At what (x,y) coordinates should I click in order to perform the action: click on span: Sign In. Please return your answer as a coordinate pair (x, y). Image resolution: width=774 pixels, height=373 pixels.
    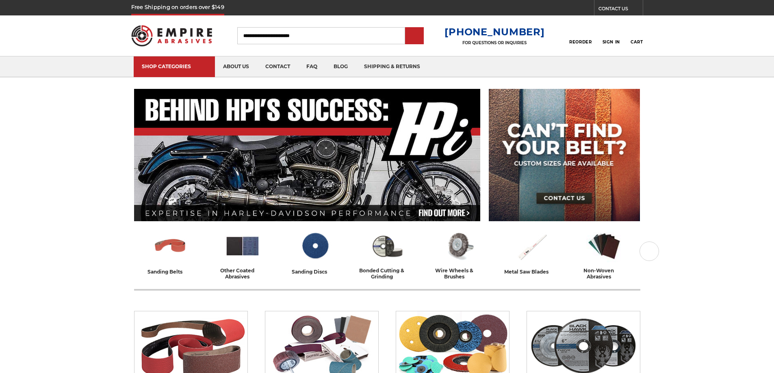
    Looking at the image, I should click on (611, 42).